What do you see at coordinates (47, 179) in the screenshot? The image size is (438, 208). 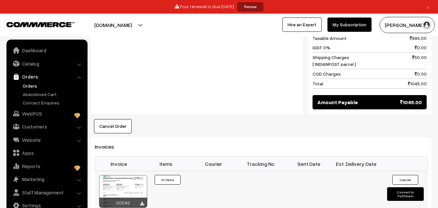 I see `a: Marketing` at bounding box center [47, 179].